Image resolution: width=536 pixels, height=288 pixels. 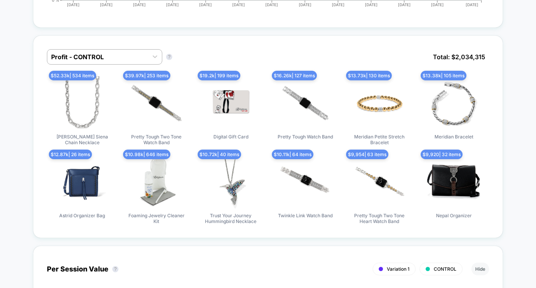 What do you see at coordinates (292, 154) in the screenshot?
I see `span: $ 10.11k | 64 items` at bounding box center [292, 154].